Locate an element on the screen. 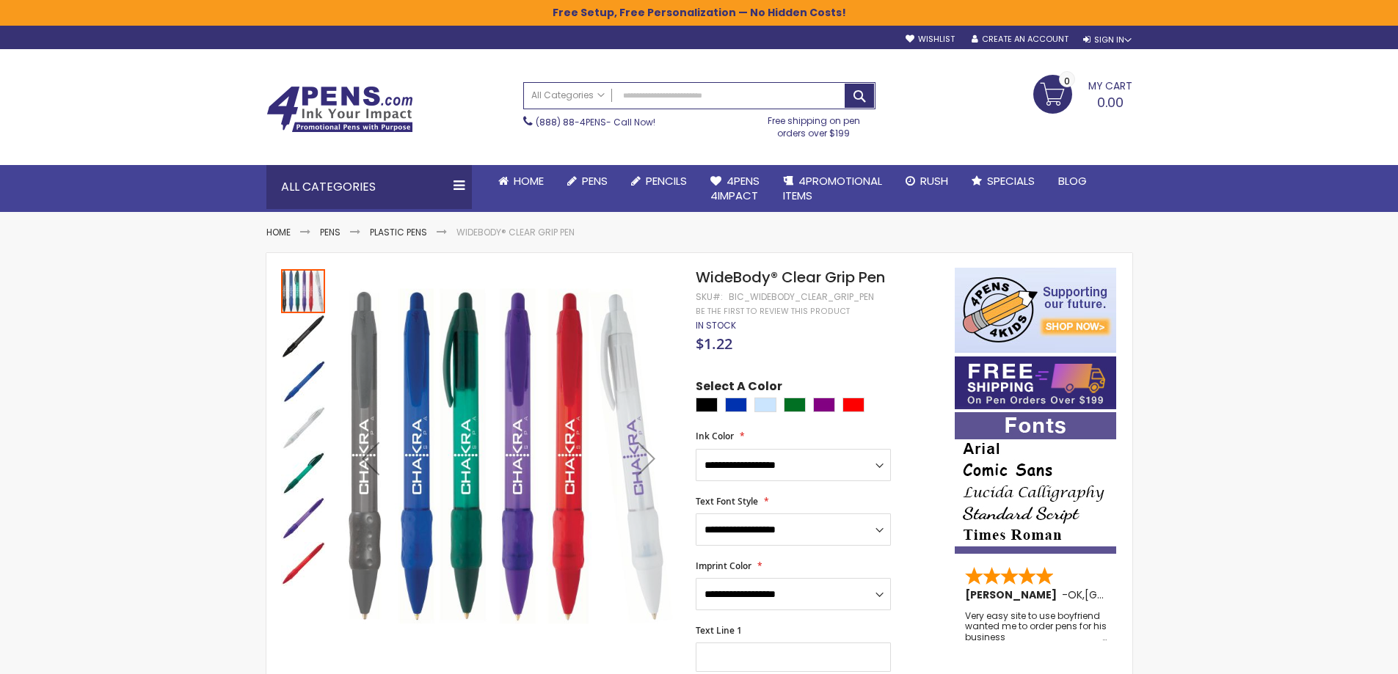 The width and height of the screenshot is (1398, 674). img: 4Pens Custom Pens and Promotional Products is located at coordinates (340, 109).